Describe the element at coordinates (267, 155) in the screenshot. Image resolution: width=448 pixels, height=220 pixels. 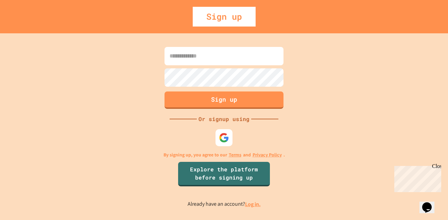
I see `a: Privacy Policy` at that location.